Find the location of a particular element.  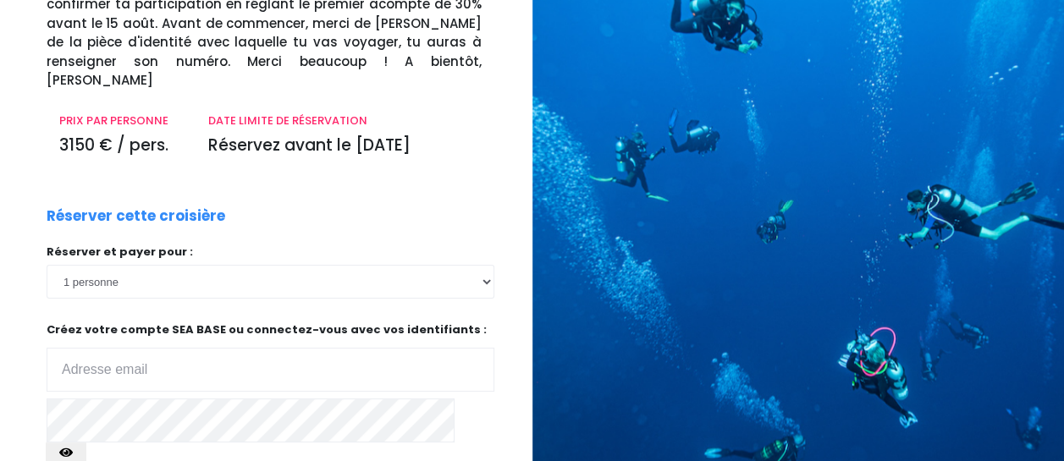

input: Adresse email is located at coordinates (270, 370).